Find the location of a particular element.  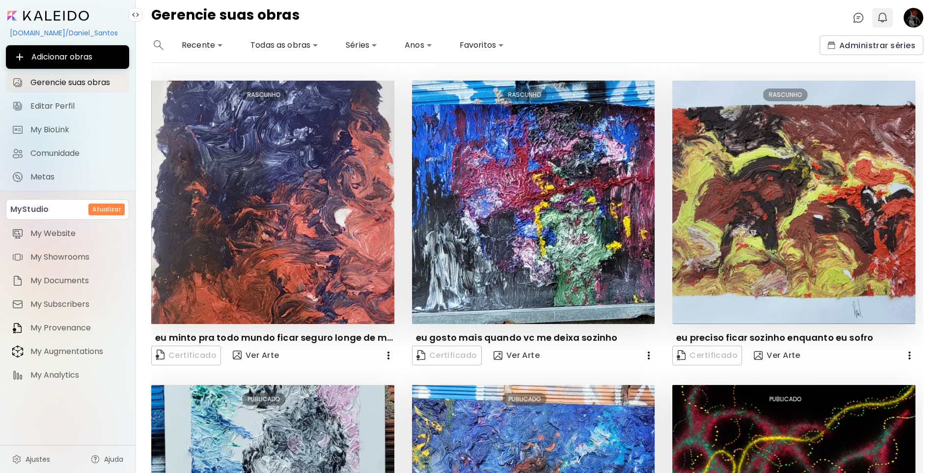

a: itemMy Provenance is located at coordinates (67, 328).